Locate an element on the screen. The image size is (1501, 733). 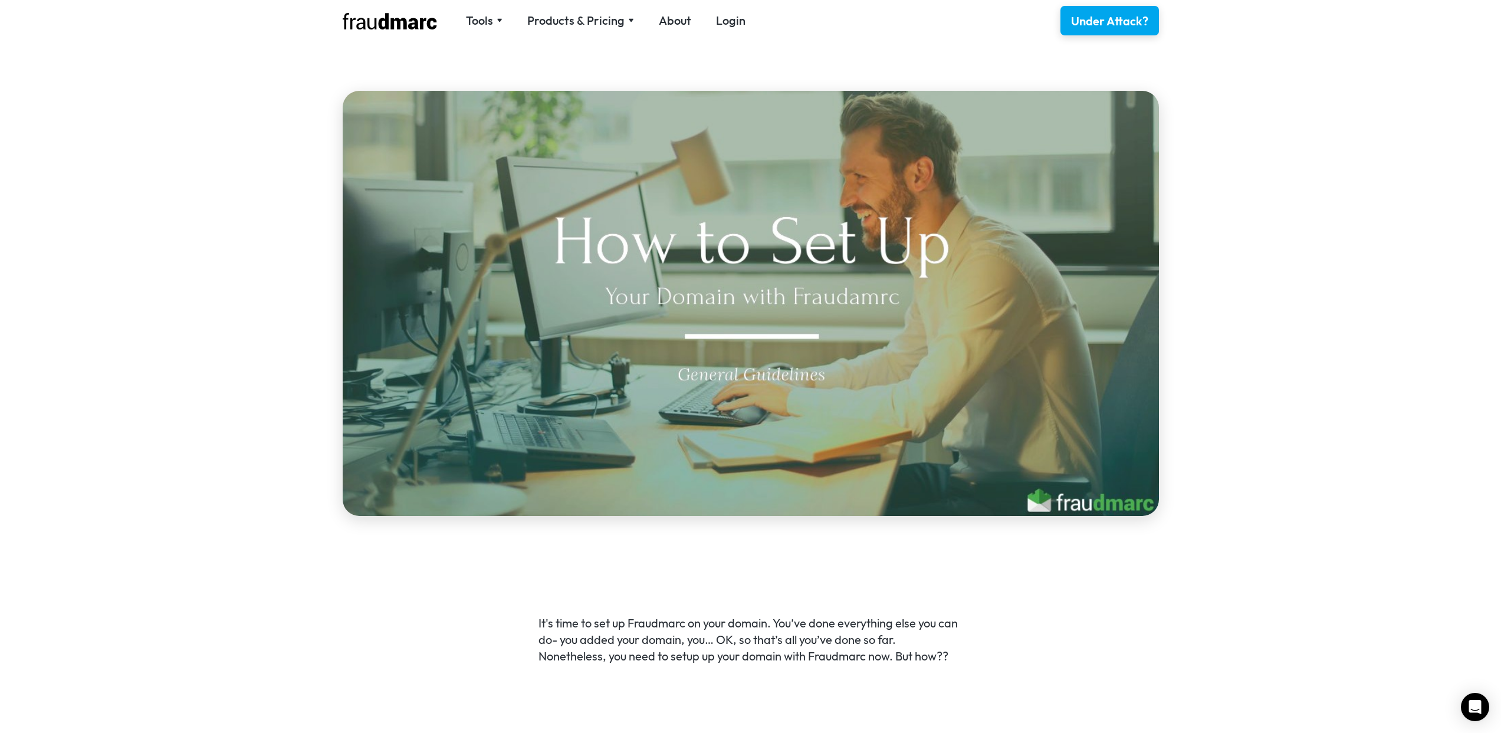
div: Under Attack? is located at coordinates (1109, 21).